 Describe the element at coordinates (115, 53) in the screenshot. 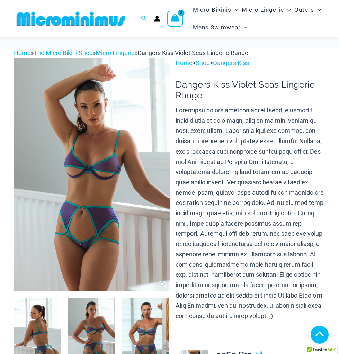

I see `a: Micro Lingerie` at that location.